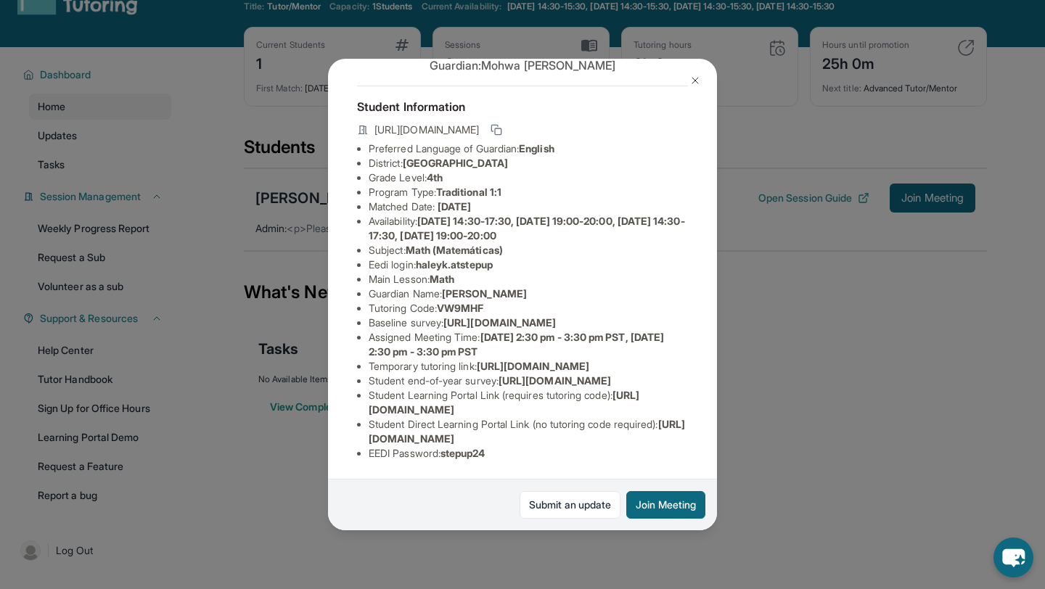  I want to click on button: chat-button, so click(1013, 557).